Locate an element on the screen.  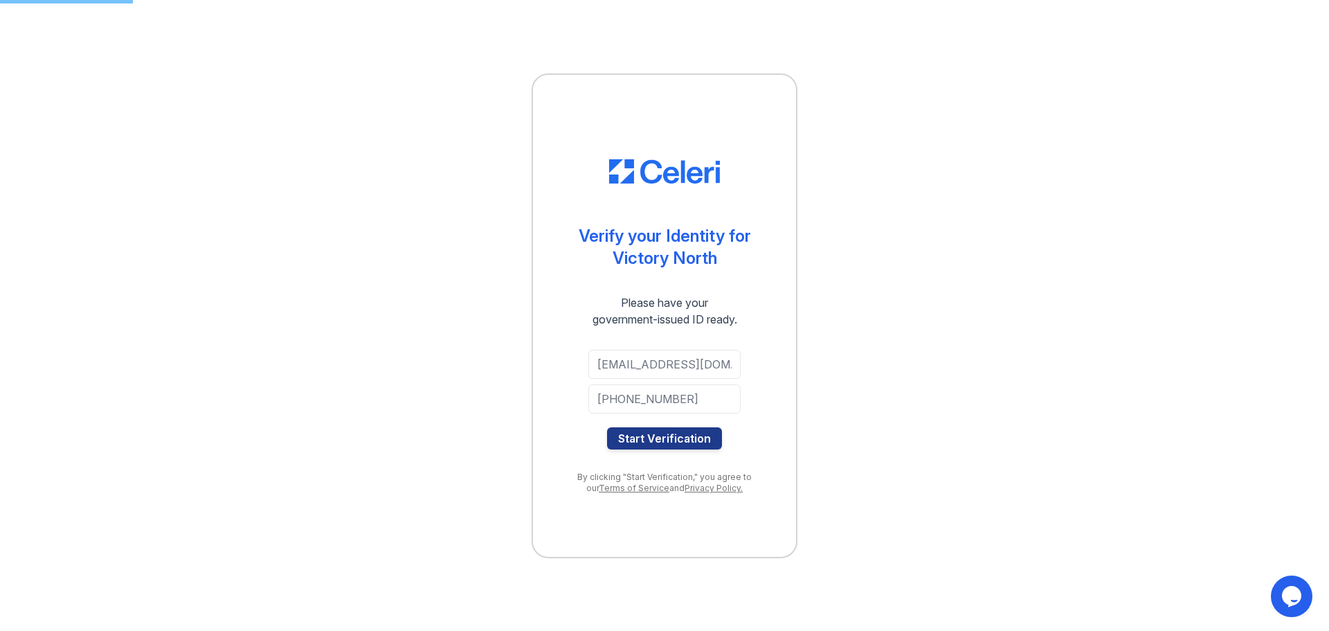
a: Terms of Service is located at coordinates (634, 487).